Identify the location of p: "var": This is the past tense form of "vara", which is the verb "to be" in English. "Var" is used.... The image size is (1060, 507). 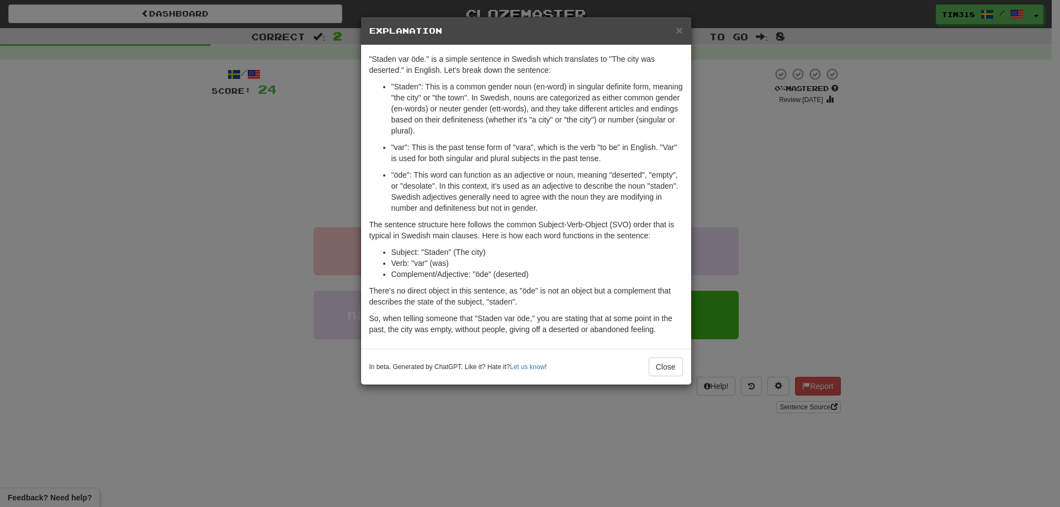
(537, 153).